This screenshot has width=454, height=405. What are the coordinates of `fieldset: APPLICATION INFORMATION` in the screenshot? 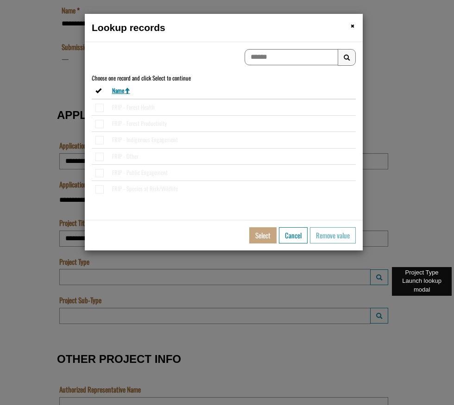 It's located at (224, 217).